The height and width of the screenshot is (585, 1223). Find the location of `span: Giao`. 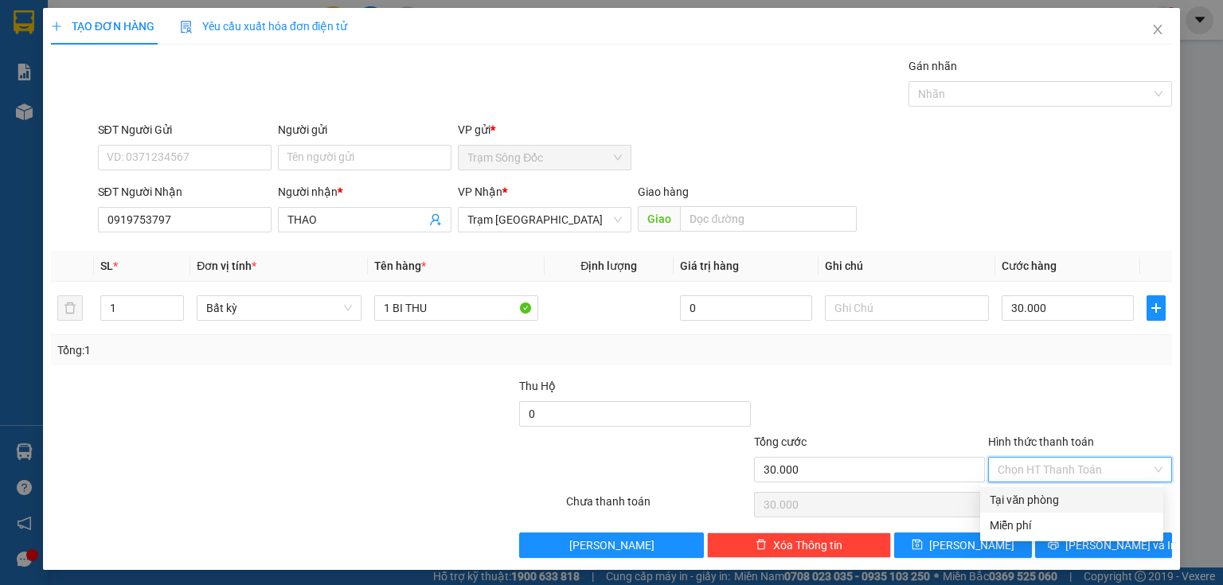

span: Giao is located at coordinates (658, 219).